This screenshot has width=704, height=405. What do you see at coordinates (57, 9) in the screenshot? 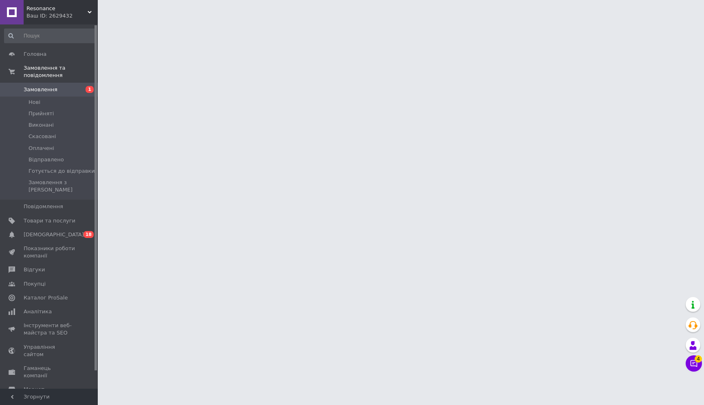
I see `span: Resonance` at bounding box center [57, 9].